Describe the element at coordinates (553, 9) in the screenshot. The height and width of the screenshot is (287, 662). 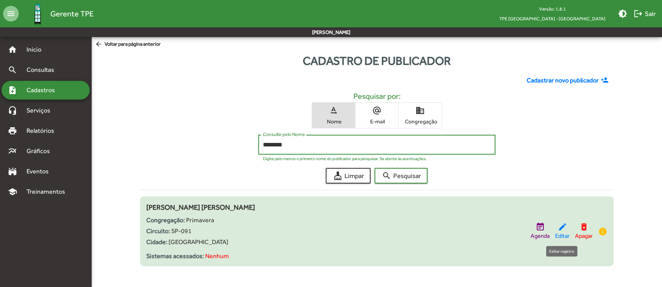
I see `div: Versão: 1.8.1` at that location.